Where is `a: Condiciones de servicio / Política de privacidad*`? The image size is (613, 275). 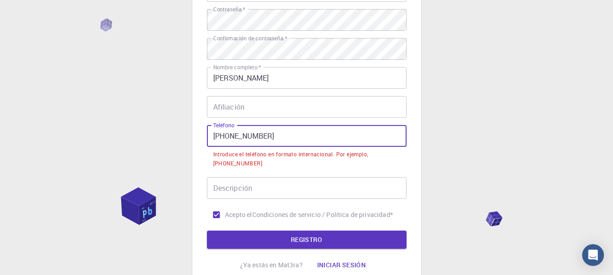 a: Condiciones de servicio / Política de privacidad* is located at coordinates (322, 215).